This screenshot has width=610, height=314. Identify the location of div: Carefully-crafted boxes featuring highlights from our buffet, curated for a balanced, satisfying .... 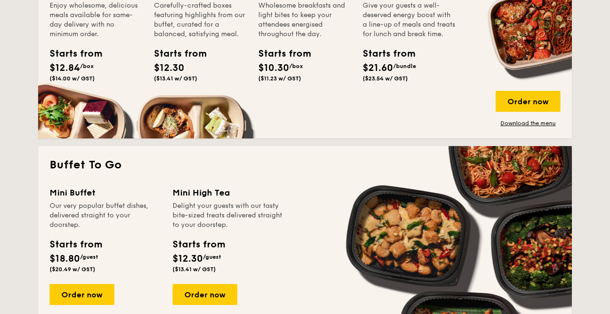
(200, 20).